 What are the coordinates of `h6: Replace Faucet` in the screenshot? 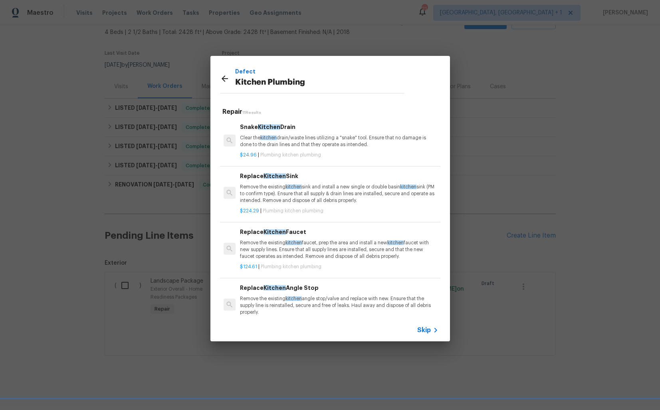 It's located at (339, 232).